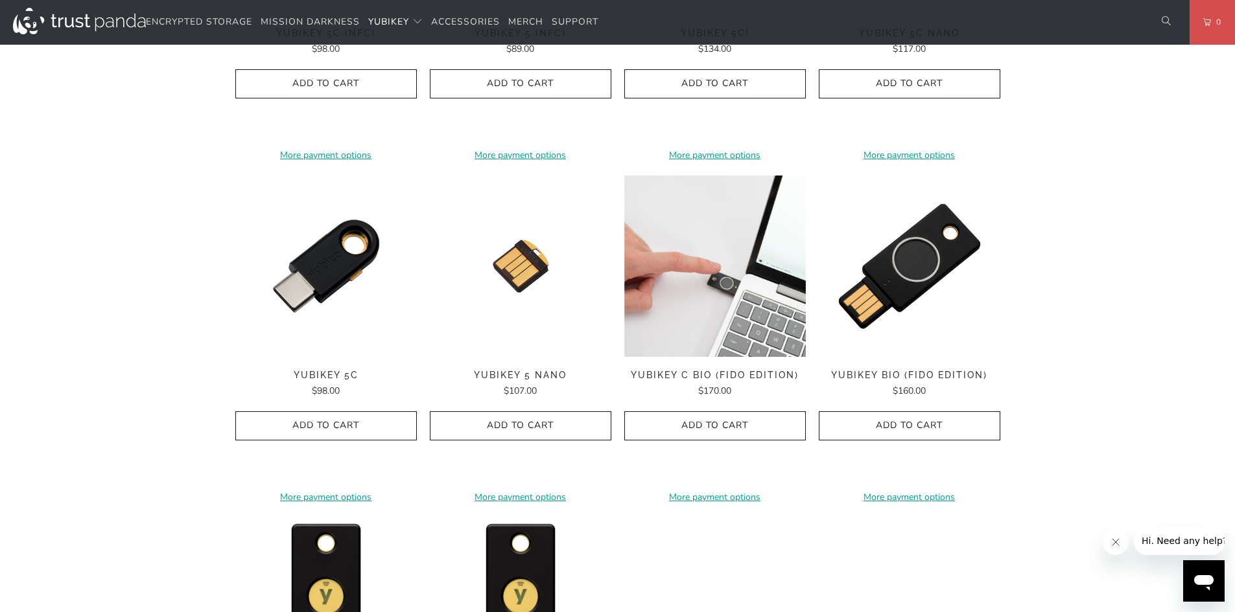 The height and width of the screenshot is (612, 1235). What do you see at coordinates (909, 49) in the screenshot?
I see `span: $117.00` at bounding box center [909, 49].